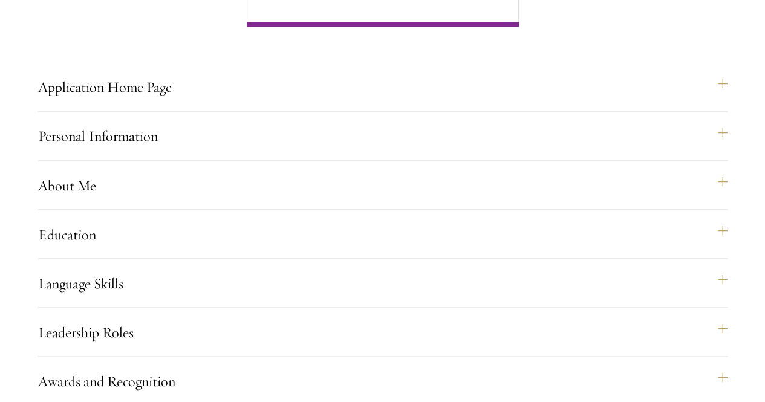 This screenshot has height=402, width=765. Describe the element at coordinates (383, 381) in the screenshot. I see `button: Awards and Recognition` at that location.